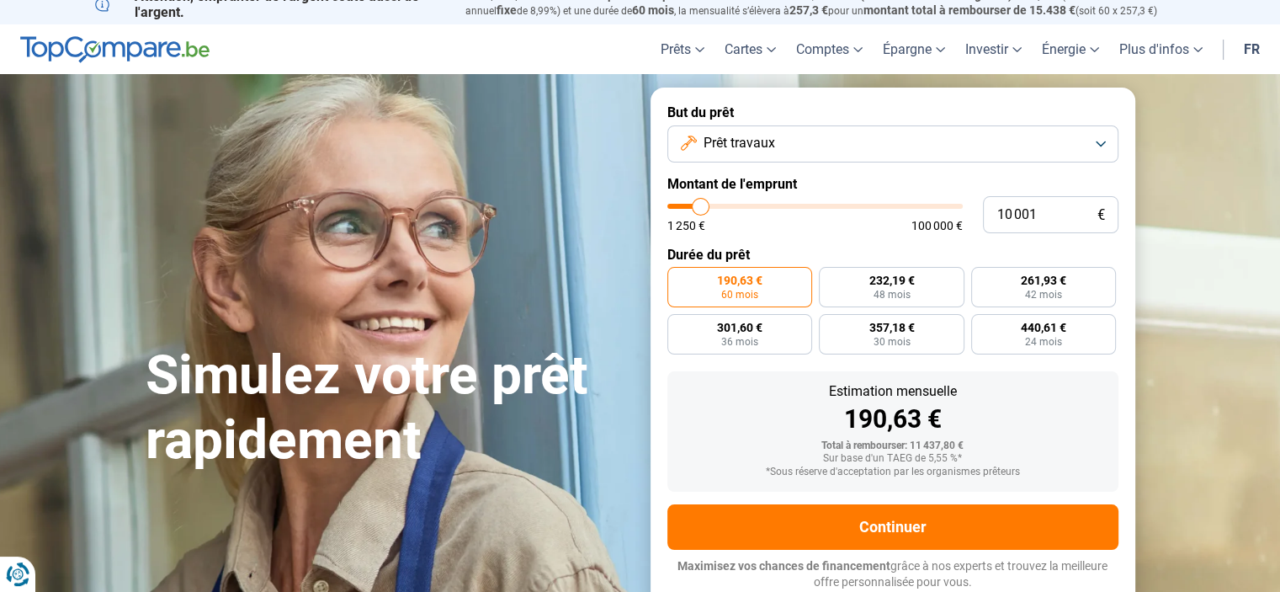 The image size is (1280, 592). Describe the element at coordinates (993, 49) in the screenshot. I see `a: Investir` at that location.